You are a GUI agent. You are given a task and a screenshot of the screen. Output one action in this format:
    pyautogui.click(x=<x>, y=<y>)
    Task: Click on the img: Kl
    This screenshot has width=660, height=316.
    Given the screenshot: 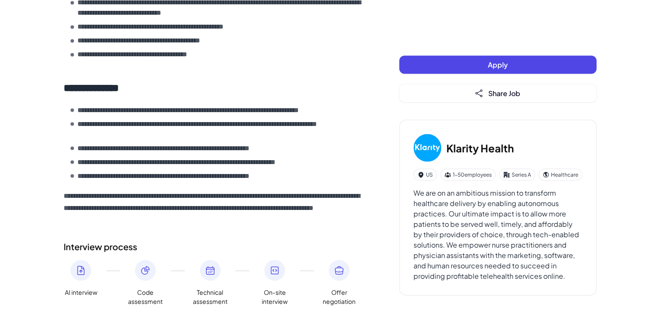 What is the action you would take?
    pyautogui.click(x=427, y=148)
    